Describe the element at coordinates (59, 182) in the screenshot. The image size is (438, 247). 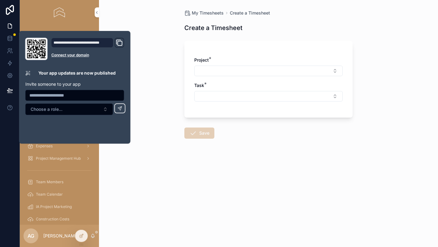
I see `a: Team Members` at that location.